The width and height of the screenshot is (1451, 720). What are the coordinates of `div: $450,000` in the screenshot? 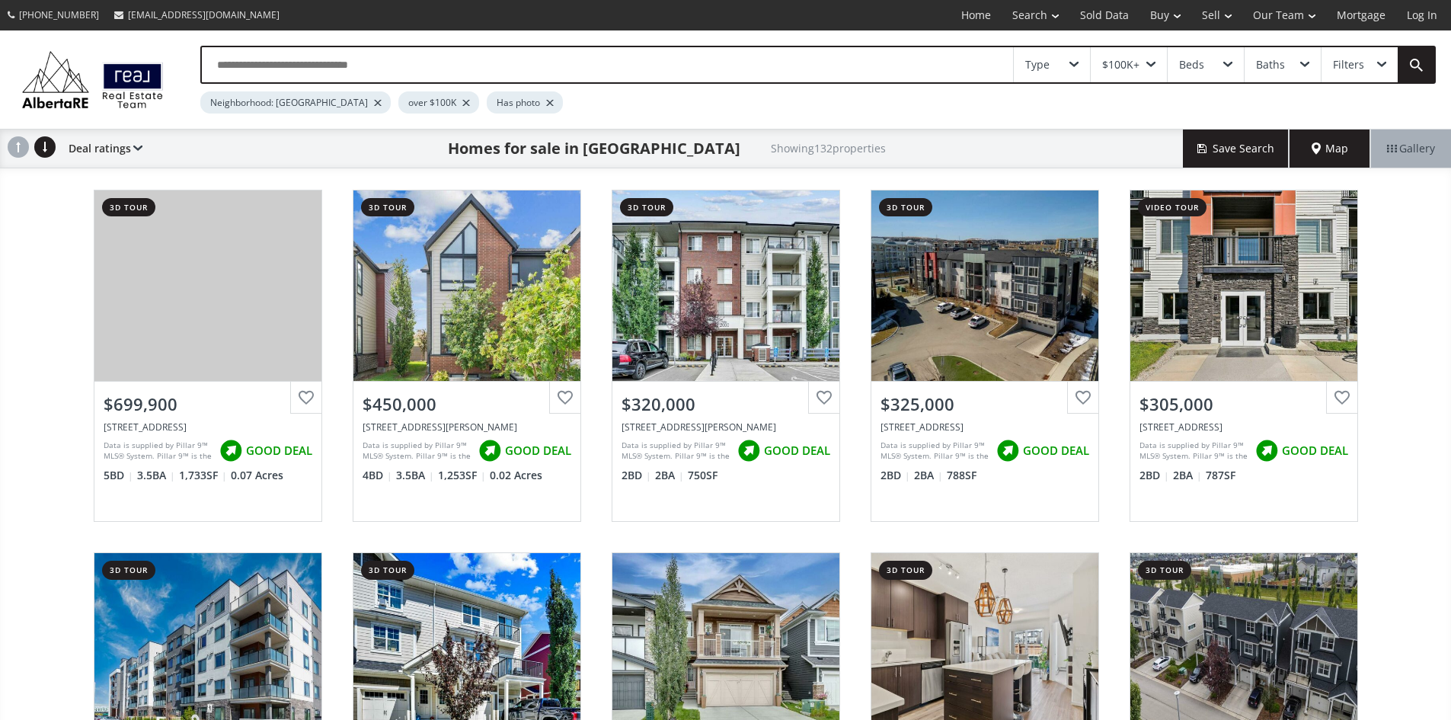 It's located at (467, 404).